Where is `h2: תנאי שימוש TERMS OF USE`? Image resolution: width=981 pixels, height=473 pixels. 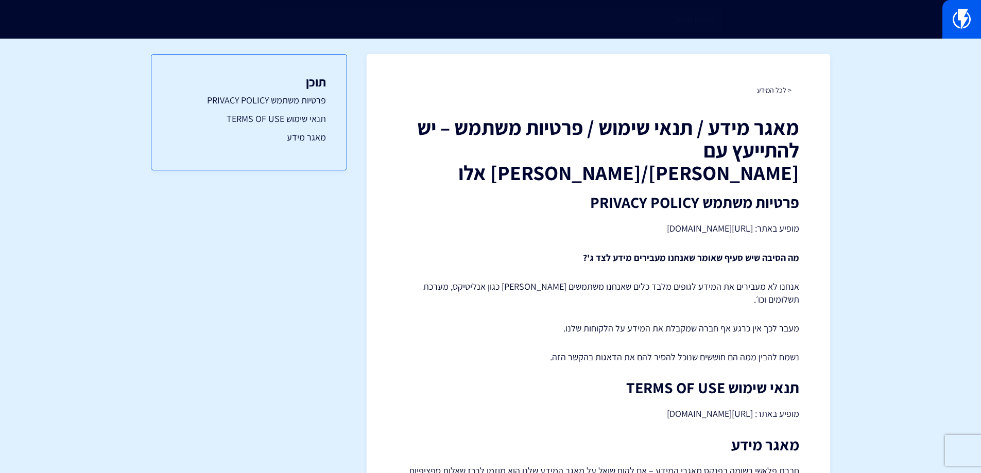 h2: תנאי שימוש TERMS OF USE is located at coordinates (598, 388).